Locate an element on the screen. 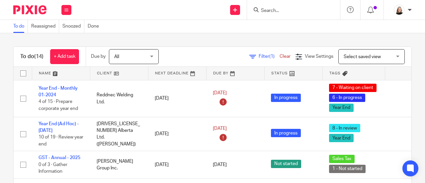  span: 10 of 19 · Review year end is located at coordinates (61, 140).